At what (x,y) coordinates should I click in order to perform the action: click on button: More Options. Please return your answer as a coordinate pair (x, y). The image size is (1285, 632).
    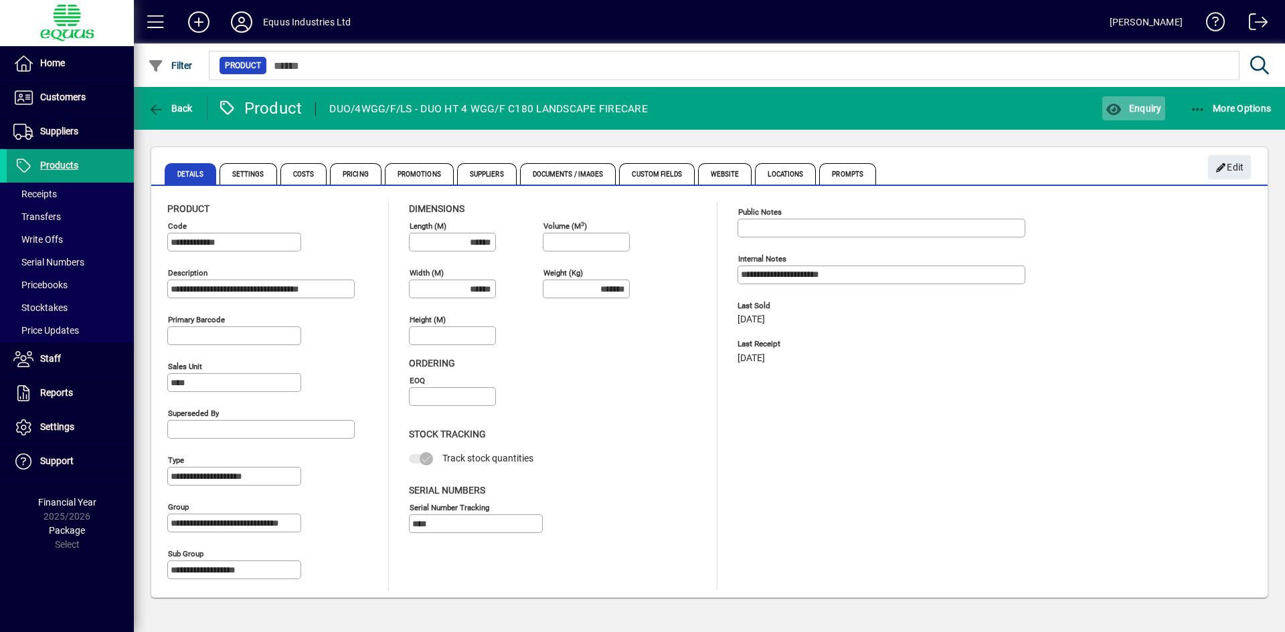
    Looking at the image, I should click on (1231, 108).